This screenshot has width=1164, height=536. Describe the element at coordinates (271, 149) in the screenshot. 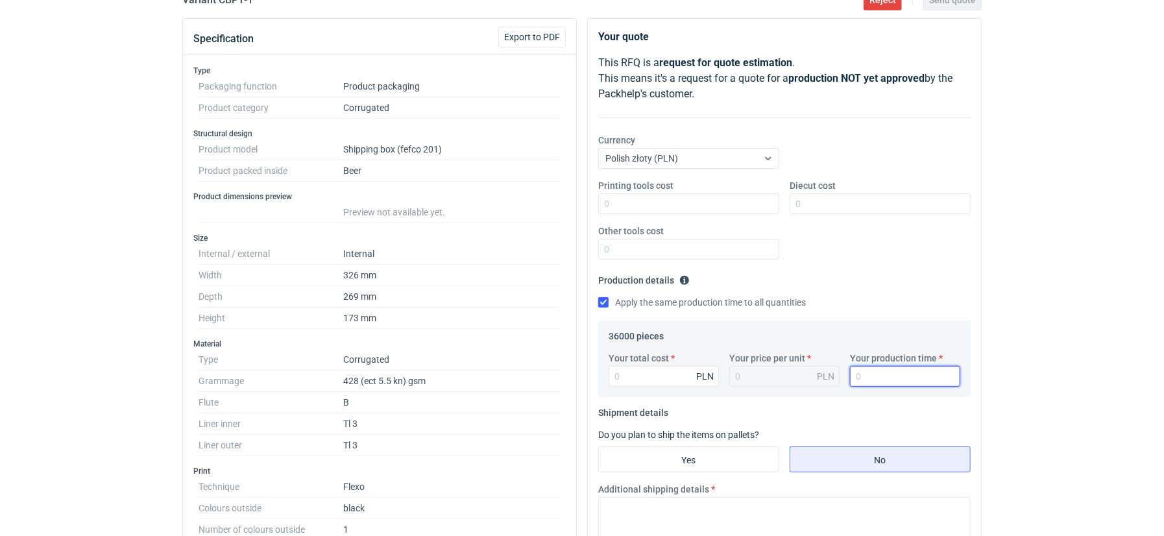

I see `dt: Product model` at that location.